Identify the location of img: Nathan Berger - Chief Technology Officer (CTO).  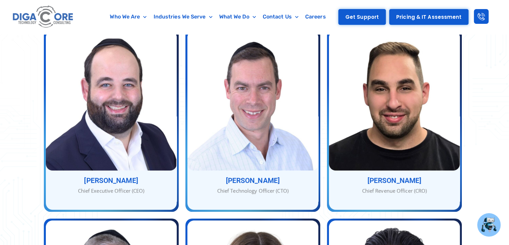
(253, 100).